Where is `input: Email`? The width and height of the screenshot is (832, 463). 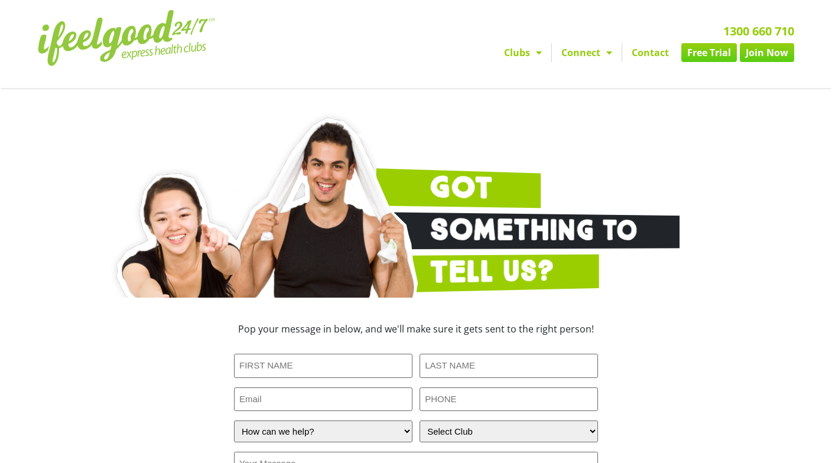 input: Email is located at coordinates (323, 399).